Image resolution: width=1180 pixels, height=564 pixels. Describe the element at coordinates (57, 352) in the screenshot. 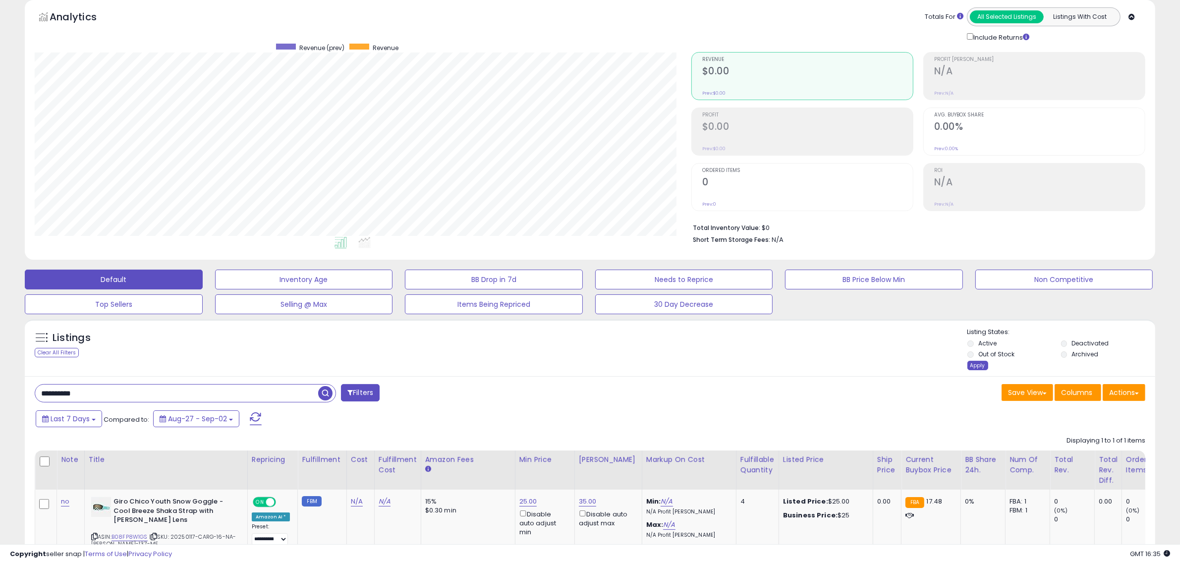

I see `div: Clear All Filters` at that location.